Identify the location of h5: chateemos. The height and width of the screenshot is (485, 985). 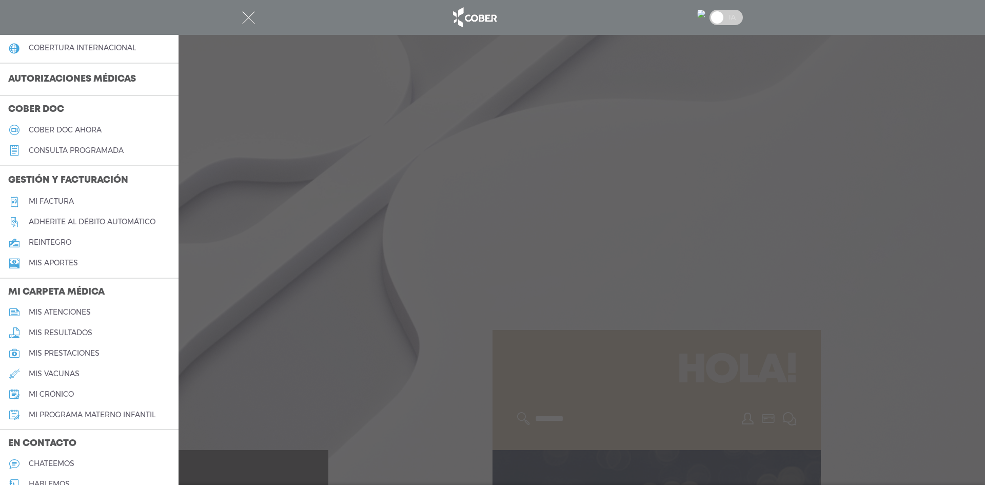
(51, 463).